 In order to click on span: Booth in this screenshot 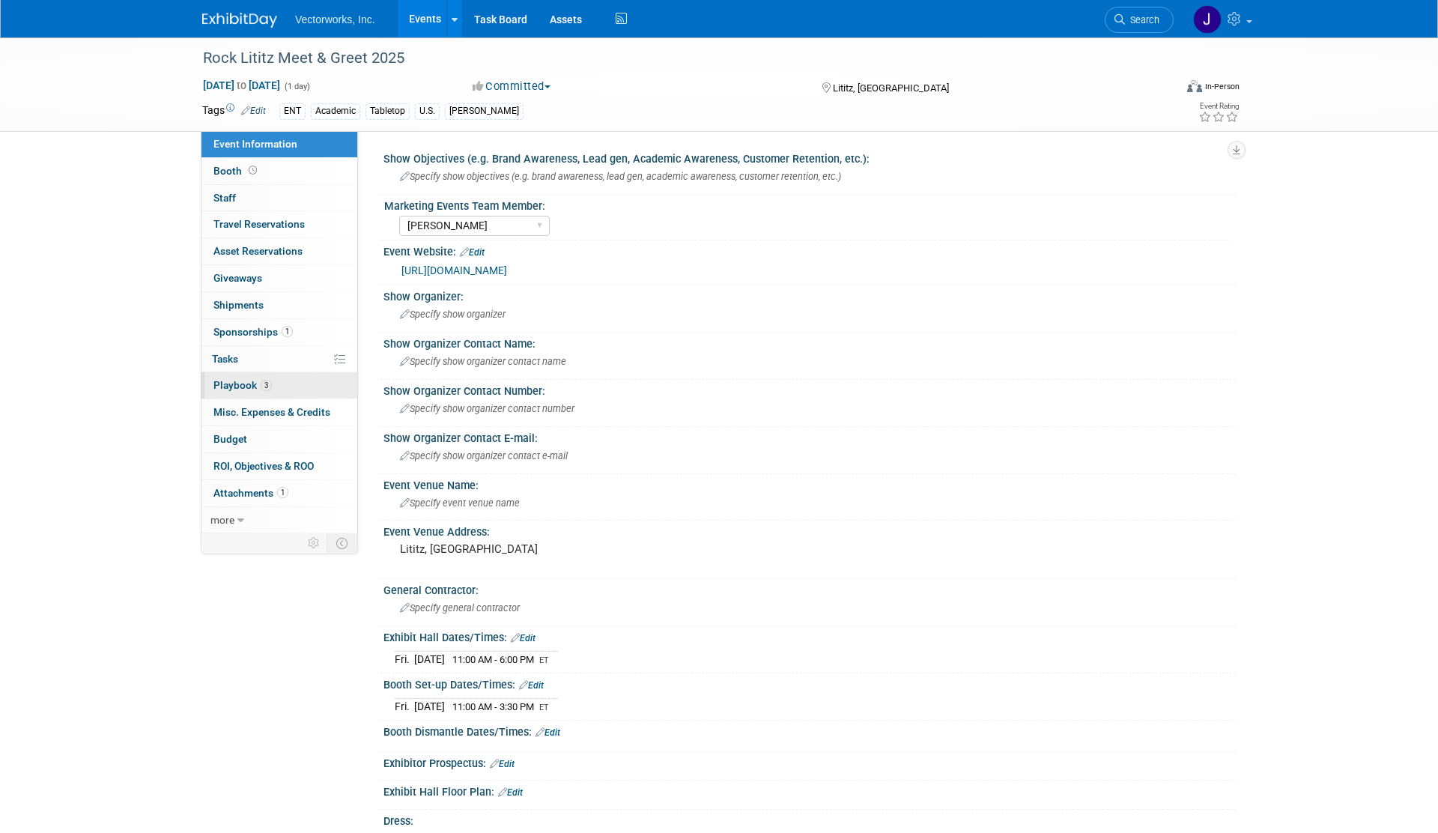, I will do `click(237, 171)`.